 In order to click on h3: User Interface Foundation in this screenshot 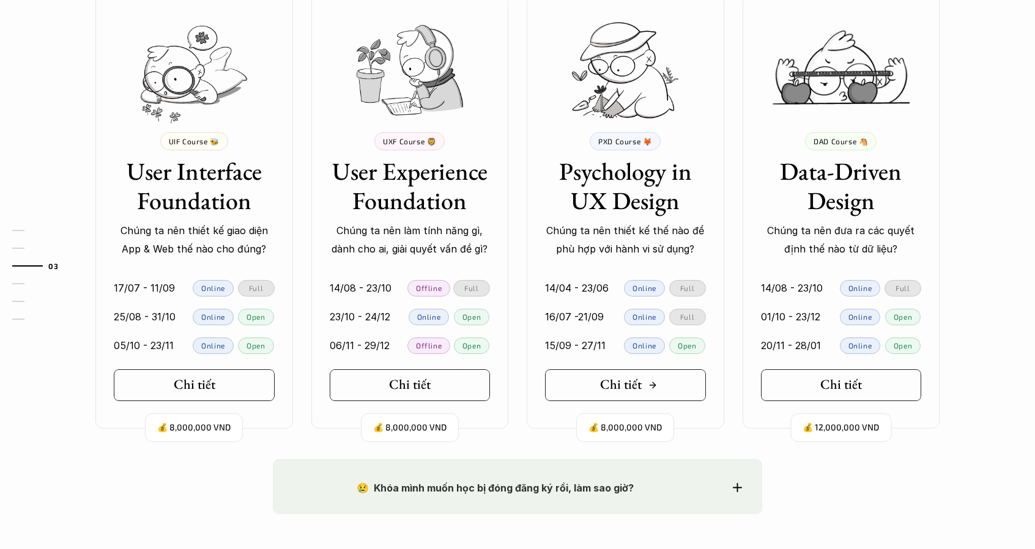, I will do `click(194, 186)`.